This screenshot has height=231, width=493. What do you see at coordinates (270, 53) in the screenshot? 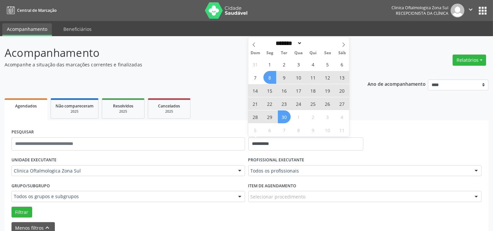
I see `span: Seg` at bounding box center [270, 53].